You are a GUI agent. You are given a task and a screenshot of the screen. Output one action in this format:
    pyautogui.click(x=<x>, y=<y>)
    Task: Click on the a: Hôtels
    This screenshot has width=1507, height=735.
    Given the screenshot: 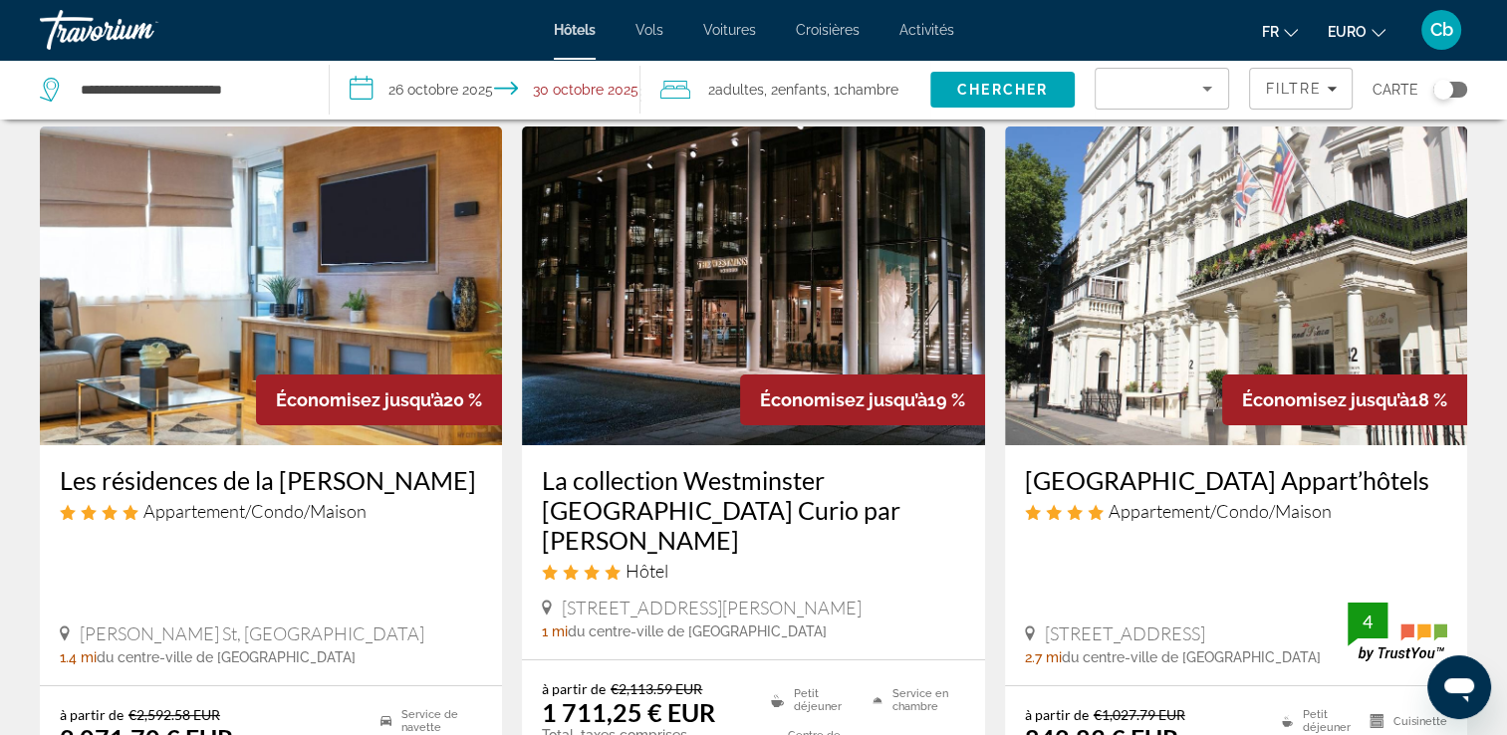 What is the action you would take?
    pyautogui.click(x=575, y=30)
    